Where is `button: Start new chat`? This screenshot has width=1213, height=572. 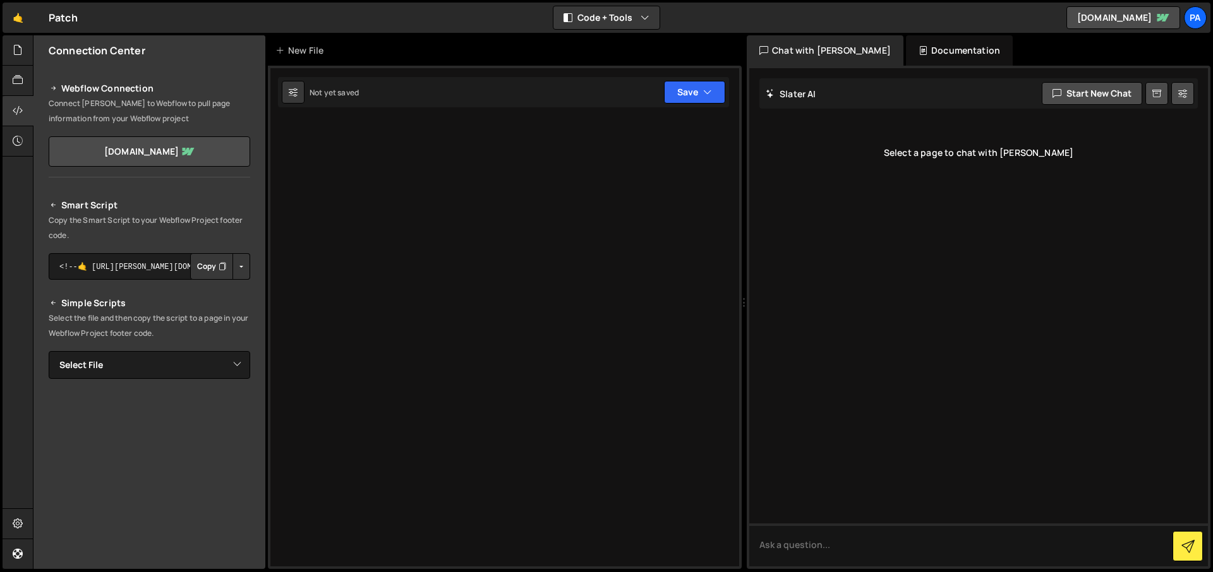
button: Start new chat is located at coordinates (1092, 93).